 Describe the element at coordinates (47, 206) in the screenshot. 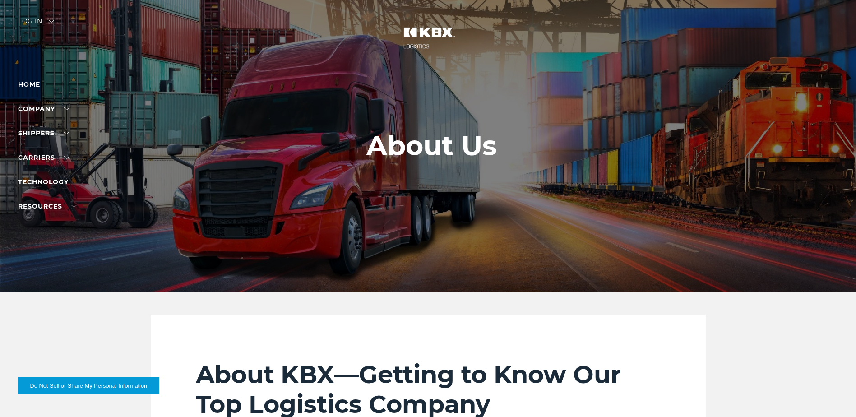

I see `a: RESOURCES` at that location.